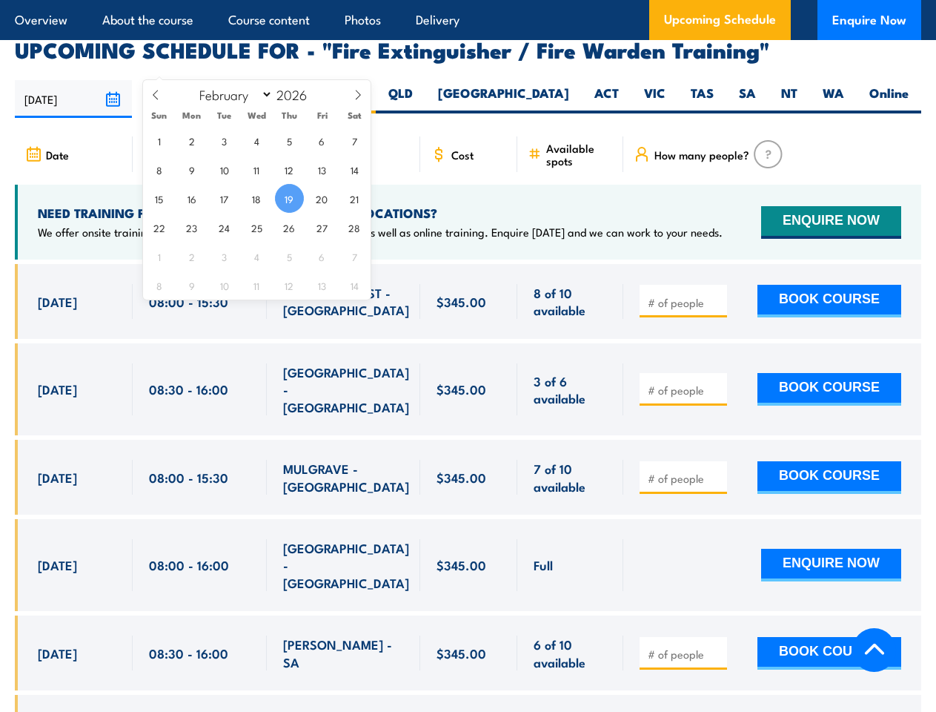 The width and height of the screenshot is (936, 712). What do you see at coordinates (191, 285) in the screenshot?
I see `span: March 9, 2026` at bounding box center [191, 285].